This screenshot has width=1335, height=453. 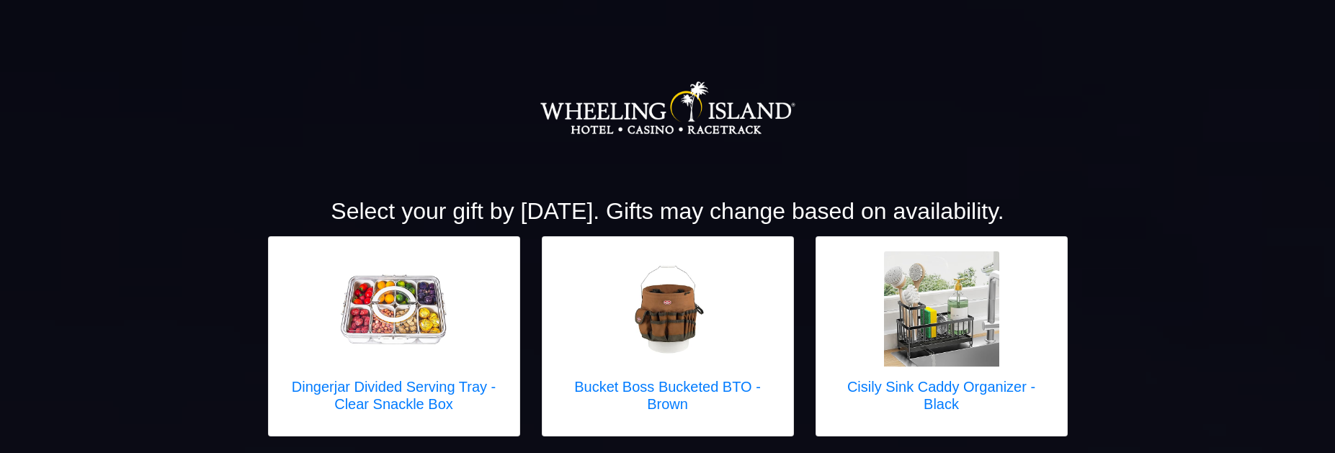 I want to click on img: Dingerjar Divided Serving Tray - Clear Snackle Box, so click(x=394, y=309).